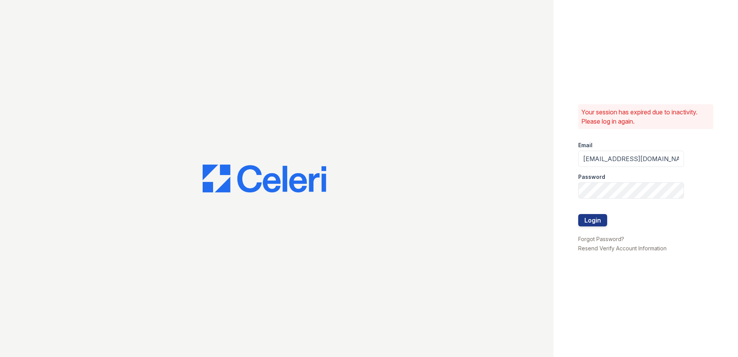 Image resolution: width=738 pixels, height=357 pixels. I want to click on a: Forgot Password?, so click(601, 238).